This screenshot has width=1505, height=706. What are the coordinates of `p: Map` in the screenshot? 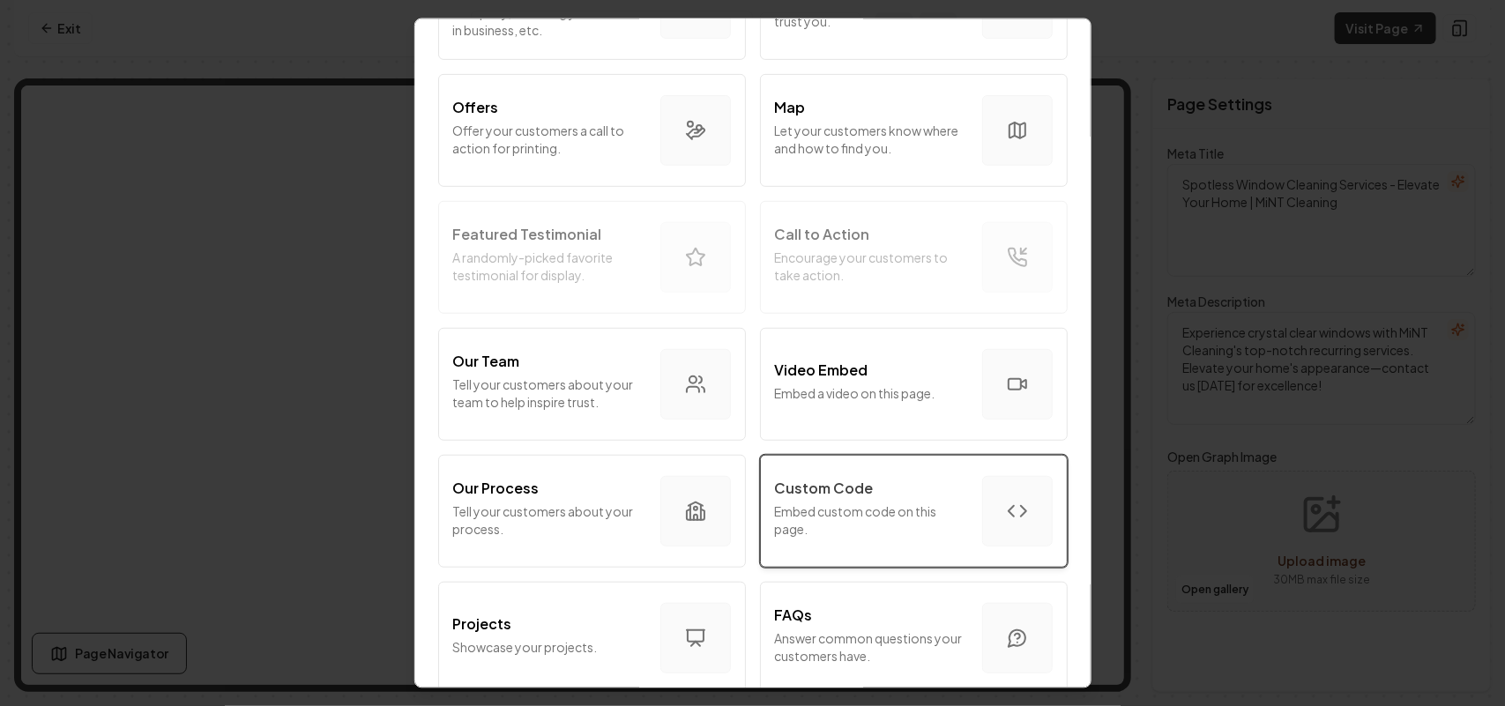 It's located at (790, 107).